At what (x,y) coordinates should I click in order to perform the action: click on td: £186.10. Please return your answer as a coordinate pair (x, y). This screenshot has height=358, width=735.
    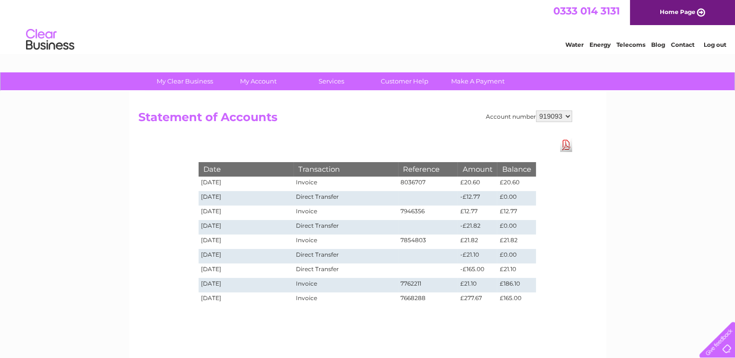
    Looking at the image, I should click on (516, 285).